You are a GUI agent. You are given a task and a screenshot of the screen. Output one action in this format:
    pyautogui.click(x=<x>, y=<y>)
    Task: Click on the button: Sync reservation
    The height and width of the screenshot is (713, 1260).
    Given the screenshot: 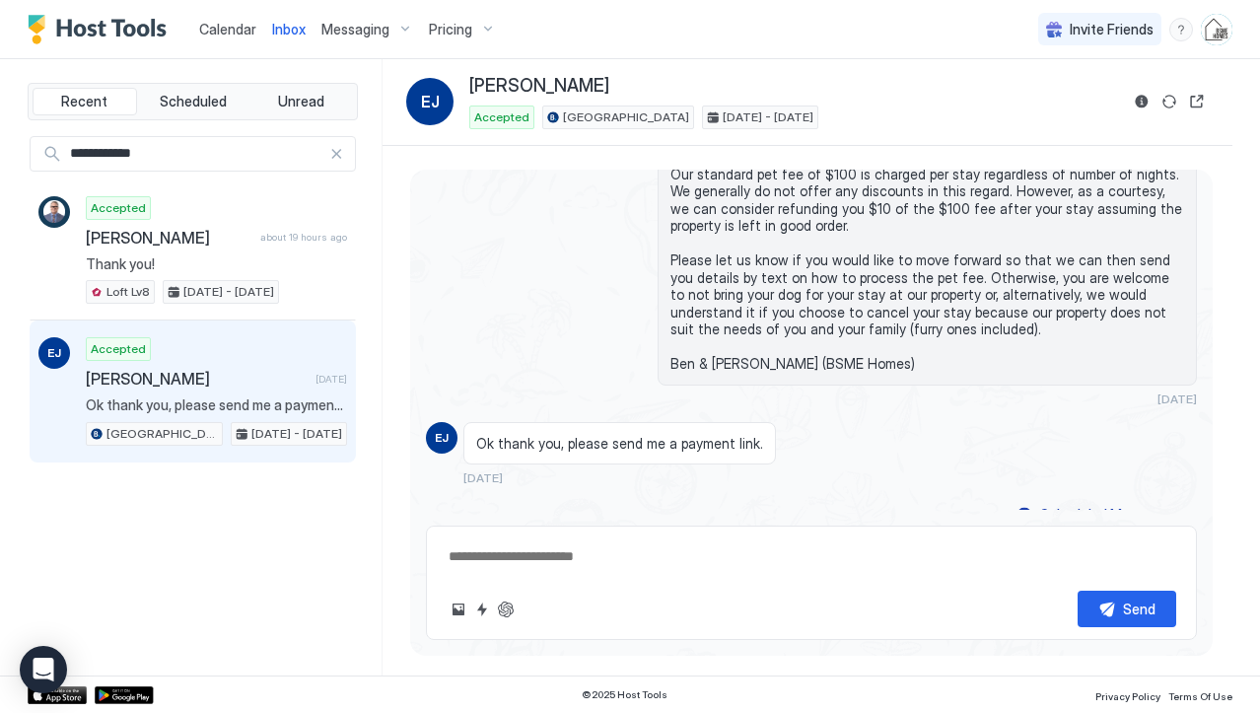 What is the action you would take?
    pyautogui.click(x=1169, y=102)
    